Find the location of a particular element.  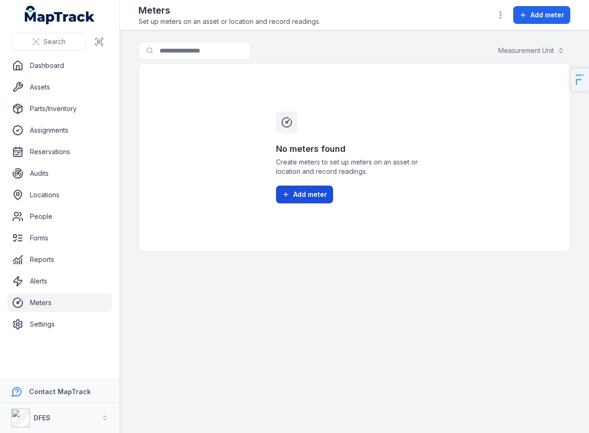

a: Assignments is located at coordinates (59, 130).